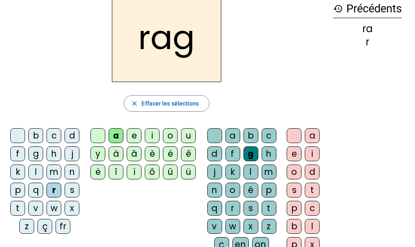  Describe the element at coordinates (116, 154) in the screenshot. I see `div: à` at that location.